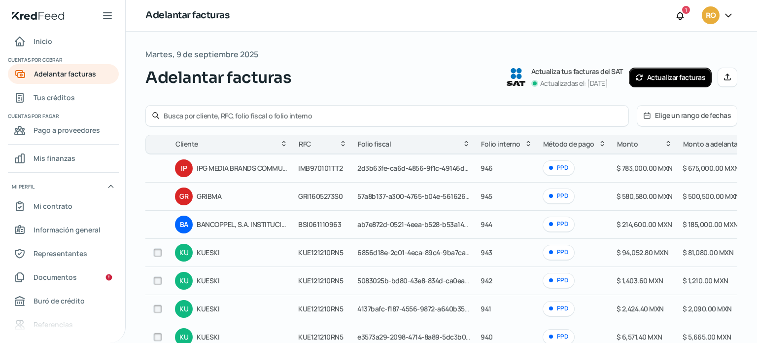 The height and width of the screenshot is (343, 757). Describe the element at coordinates (184, 224) in the screenshot. I see `div: BA` at that location.